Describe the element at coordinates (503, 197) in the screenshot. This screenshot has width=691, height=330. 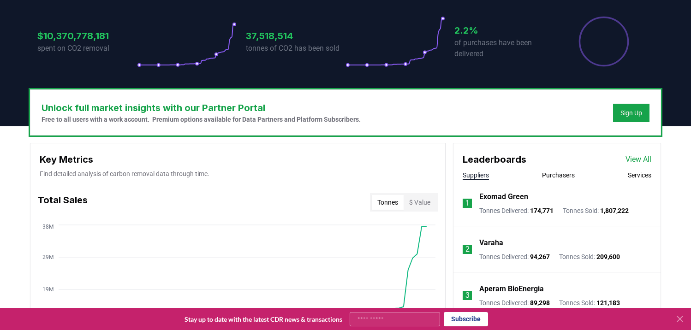
I see `p: Exomad Green` at that location.